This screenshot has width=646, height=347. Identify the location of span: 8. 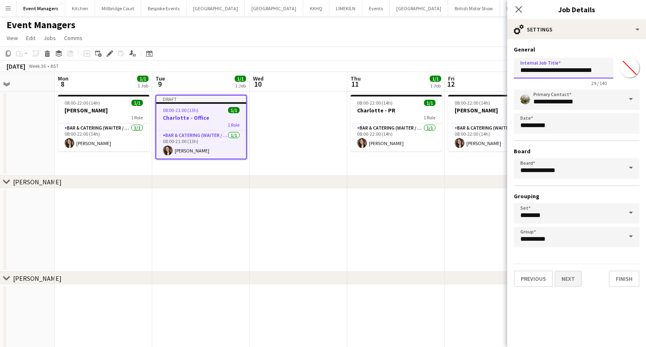
(62, 84).